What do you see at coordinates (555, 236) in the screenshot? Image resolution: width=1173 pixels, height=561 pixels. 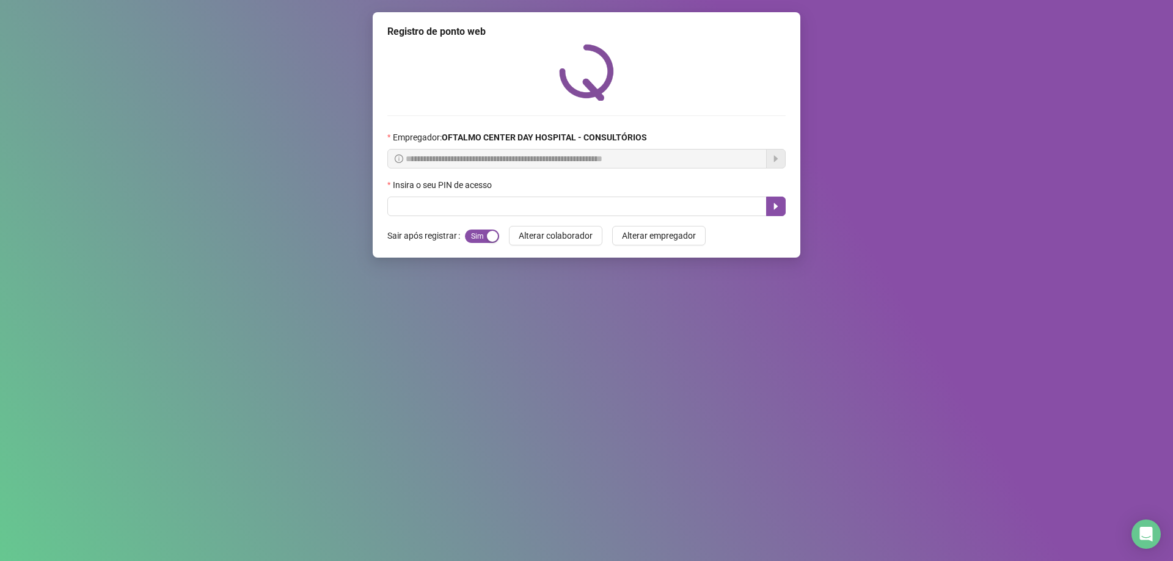 I see `button: Alterar colaborador` at bounding box center [555, 236].